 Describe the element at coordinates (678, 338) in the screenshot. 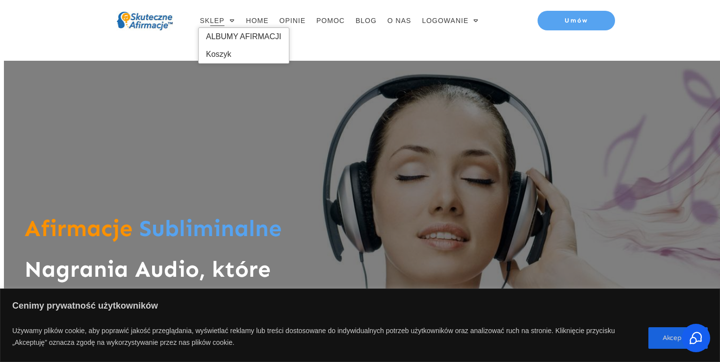

I see `button: Akceptuję` at that location.